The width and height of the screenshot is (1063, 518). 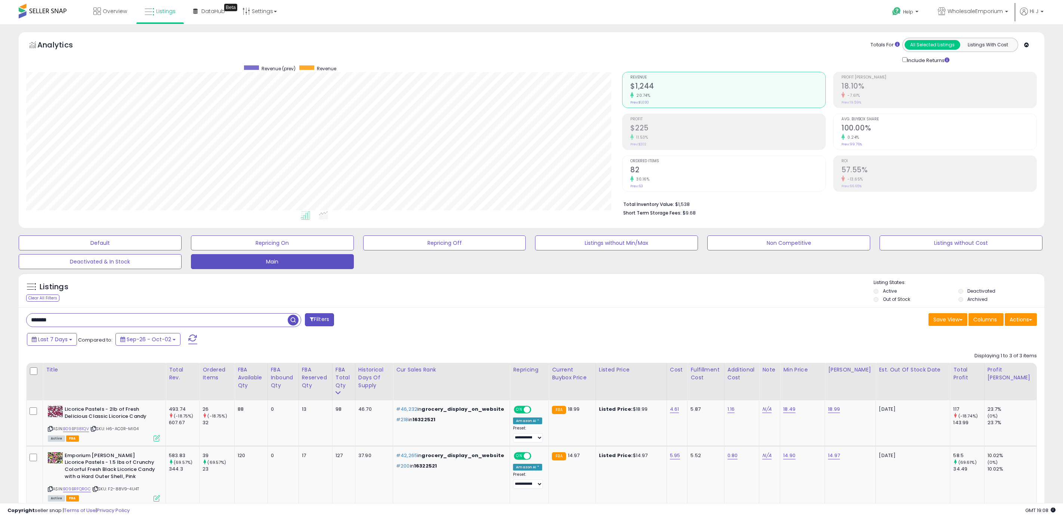 What do you see at coordinates (851, 102) in the screenshot?
I see `small: Prev: 19.59%` at bounding box center [851, 102].